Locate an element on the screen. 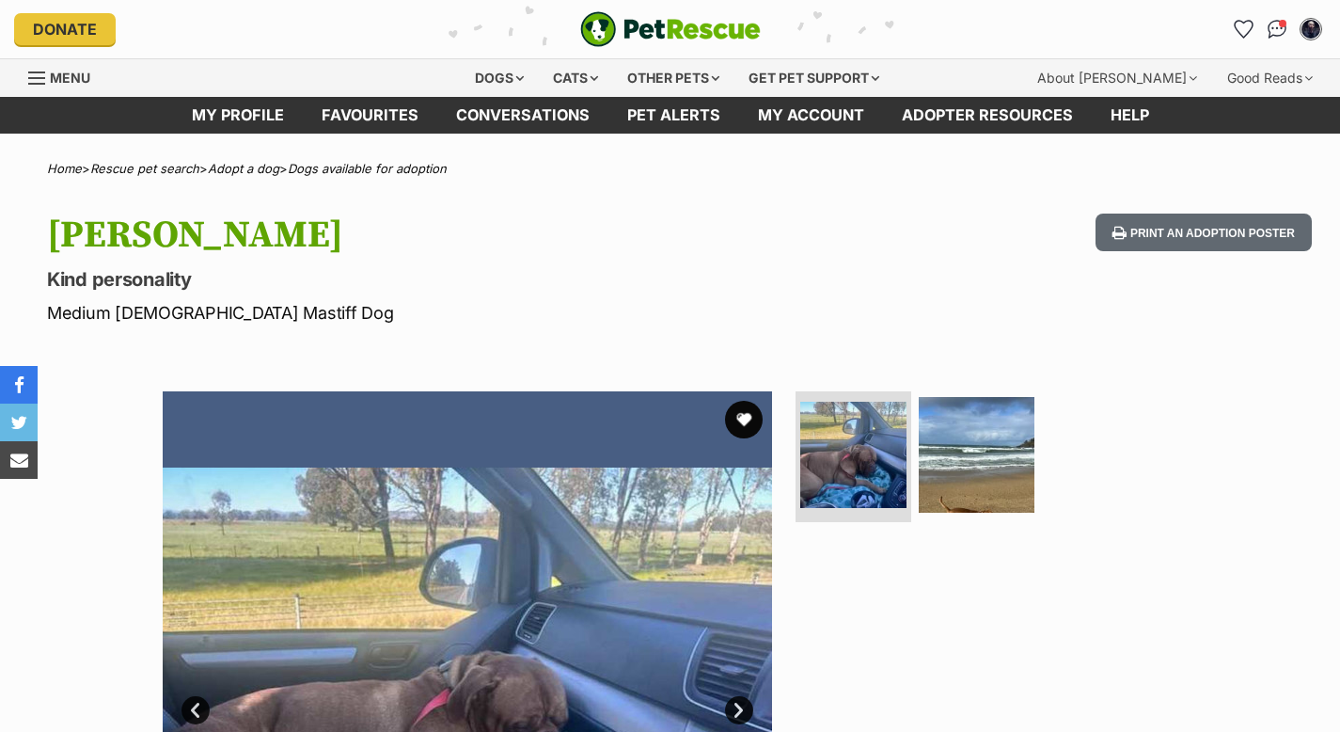  div: Dogs is located at coordinates (499, 78).